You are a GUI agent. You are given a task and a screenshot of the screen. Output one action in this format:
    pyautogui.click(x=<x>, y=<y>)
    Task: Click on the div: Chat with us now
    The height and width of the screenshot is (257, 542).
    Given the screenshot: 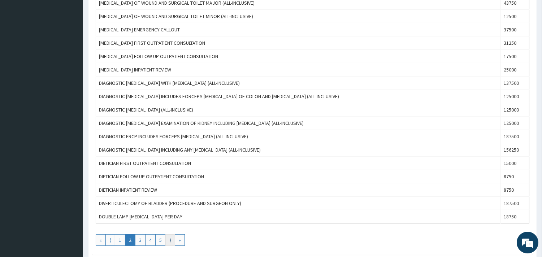 What is the action you would take?
    pyautogui.click(x=79, y=45)
    